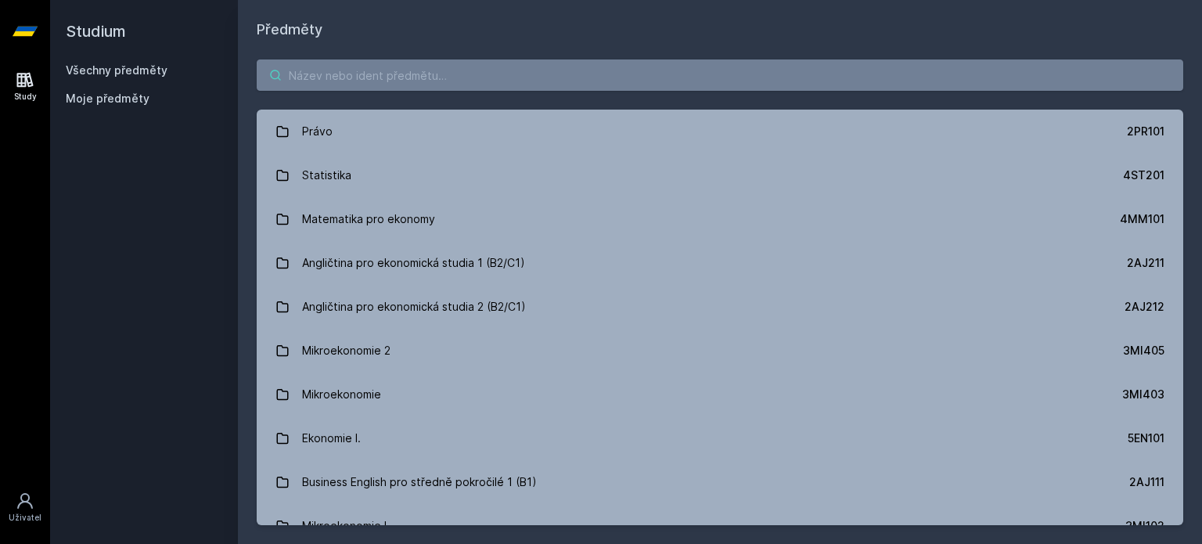 This screenshot has width=1202, height=544. I want to click on a: Mikroekonomie 3MI403, so click(720, 395).